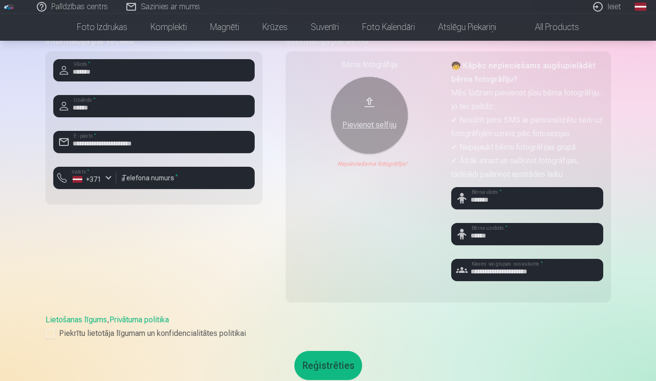 This screenshot has height=381, width=656. What do you see at coordinates (76, 319) in the screenshot?
I see `a: Lietošanas līgums` at bounding box center [76, 319].